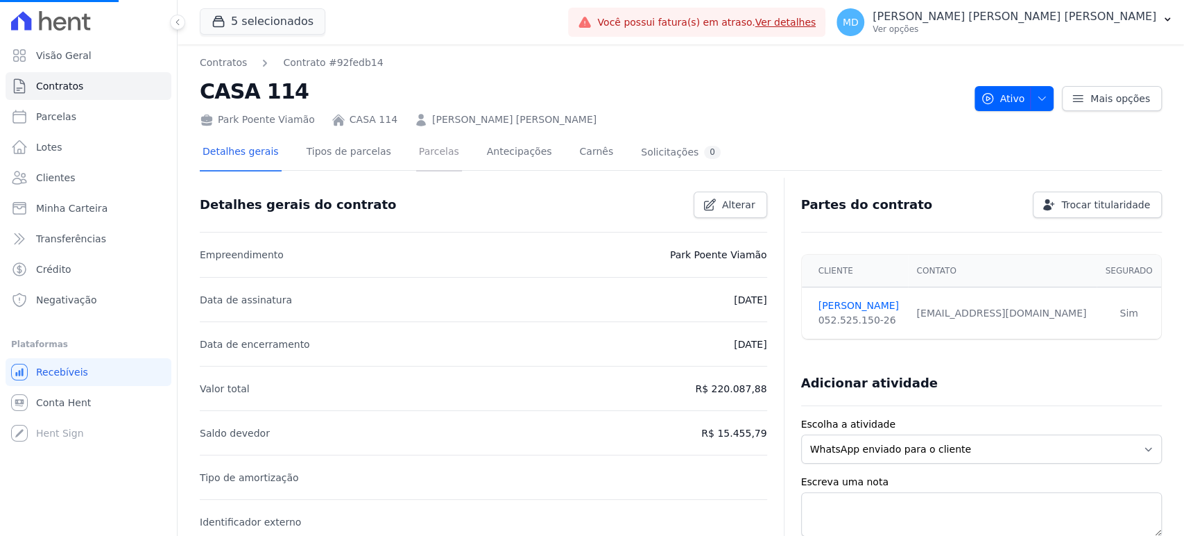 The height and width of the screenshot is (536, 1184). I want to click on p: Identificador externo, so click(250, 522).